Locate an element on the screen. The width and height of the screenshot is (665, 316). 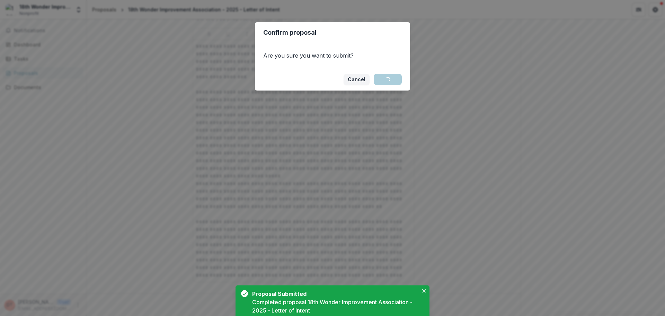
div: Are you sure you want to submit? is located at coordinates (333, 55).